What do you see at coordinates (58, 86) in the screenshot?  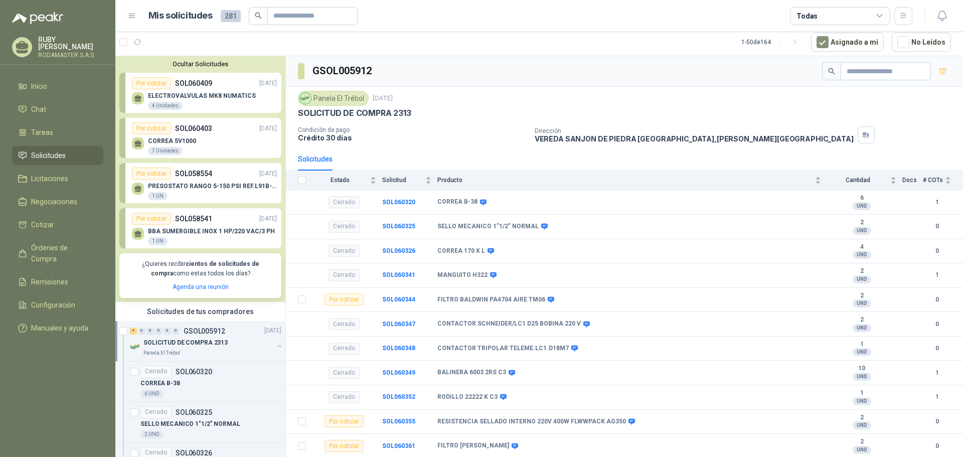 I see `a: Inicio` at bounding box center [58, 86].